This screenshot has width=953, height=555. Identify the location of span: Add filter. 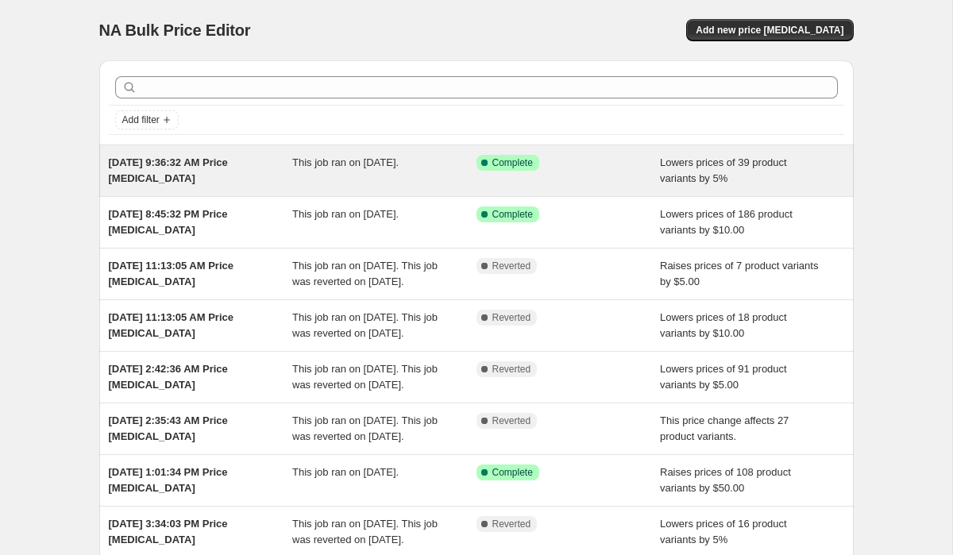
(141, 120).